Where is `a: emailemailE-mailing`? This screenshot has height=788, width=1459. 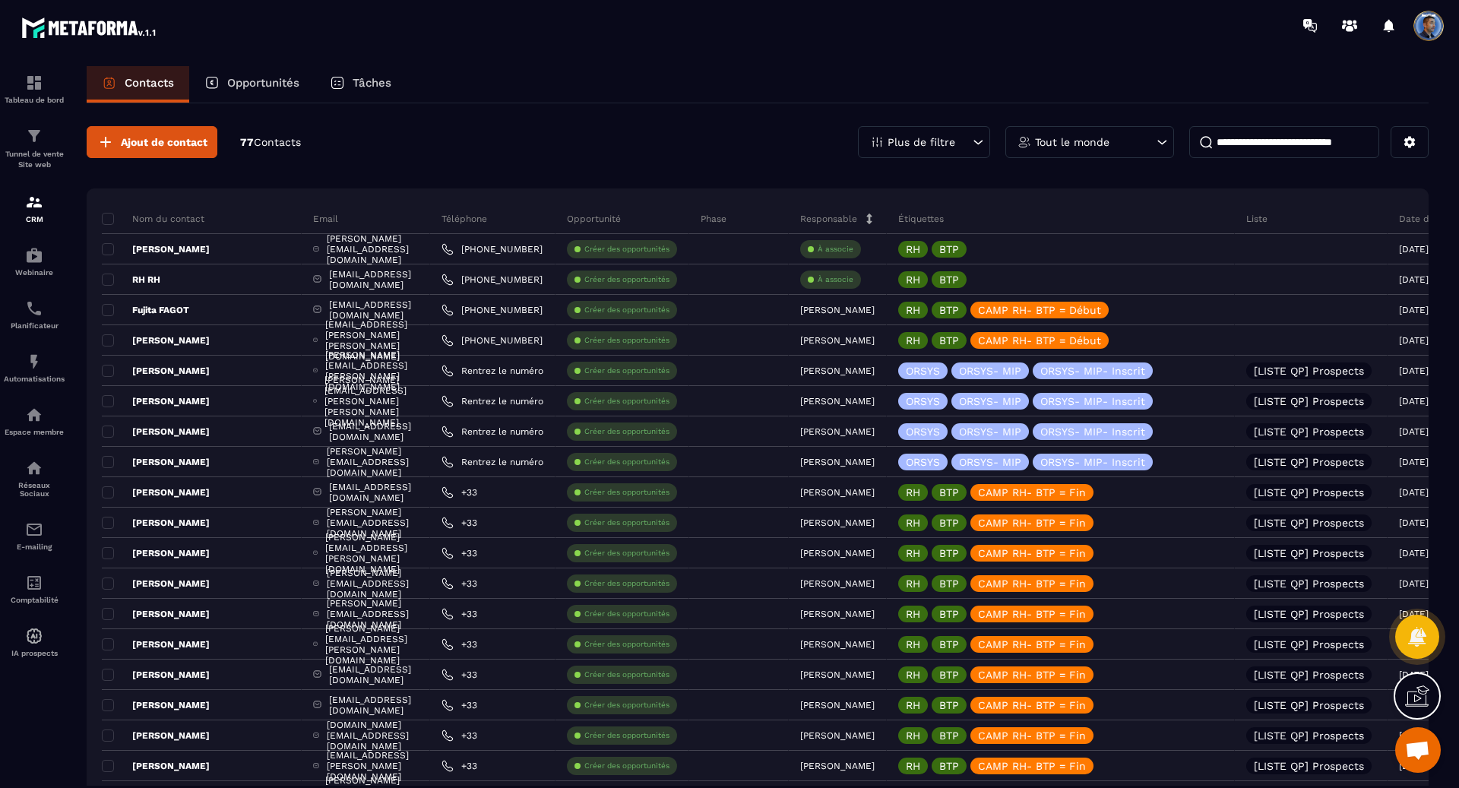
a: emailemailE-mailing is located at coordinates (34, 536).